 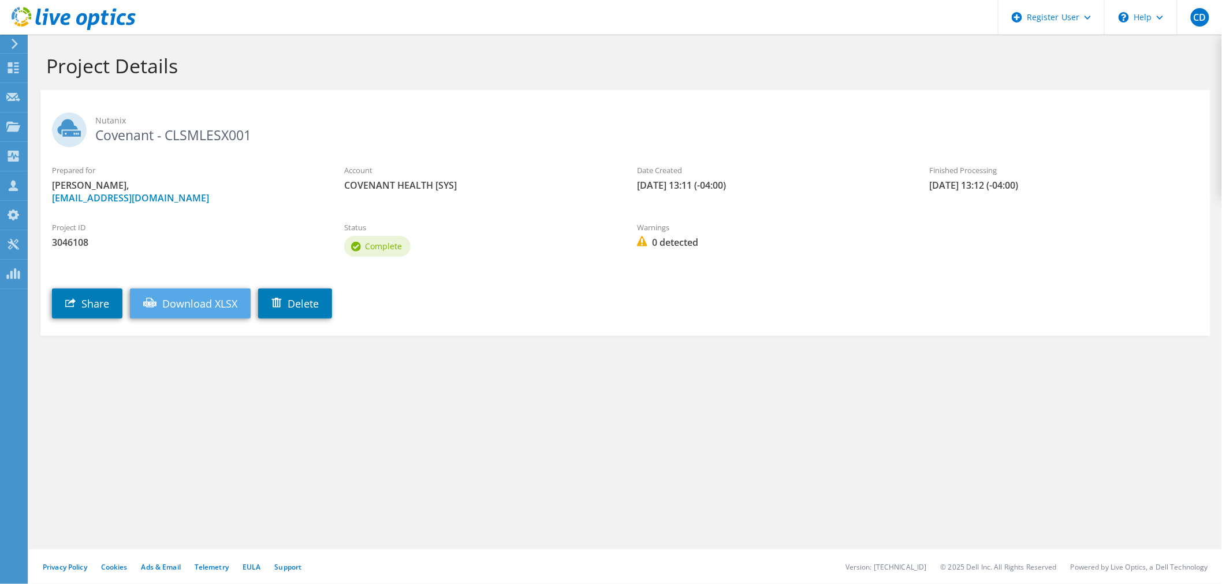 What do you see at coordinates (288, 567) in the screenshot?
I see `a: Support` at bounding box center [288, 567].